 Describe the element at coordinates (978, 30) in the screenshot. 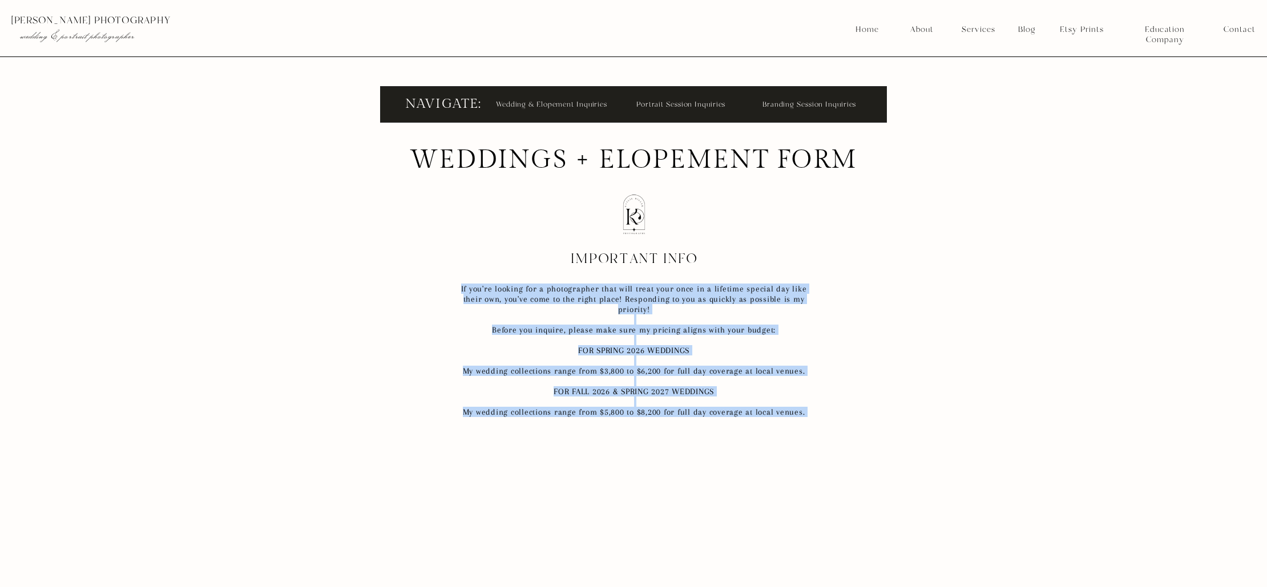

I see `a: Services` at that location.